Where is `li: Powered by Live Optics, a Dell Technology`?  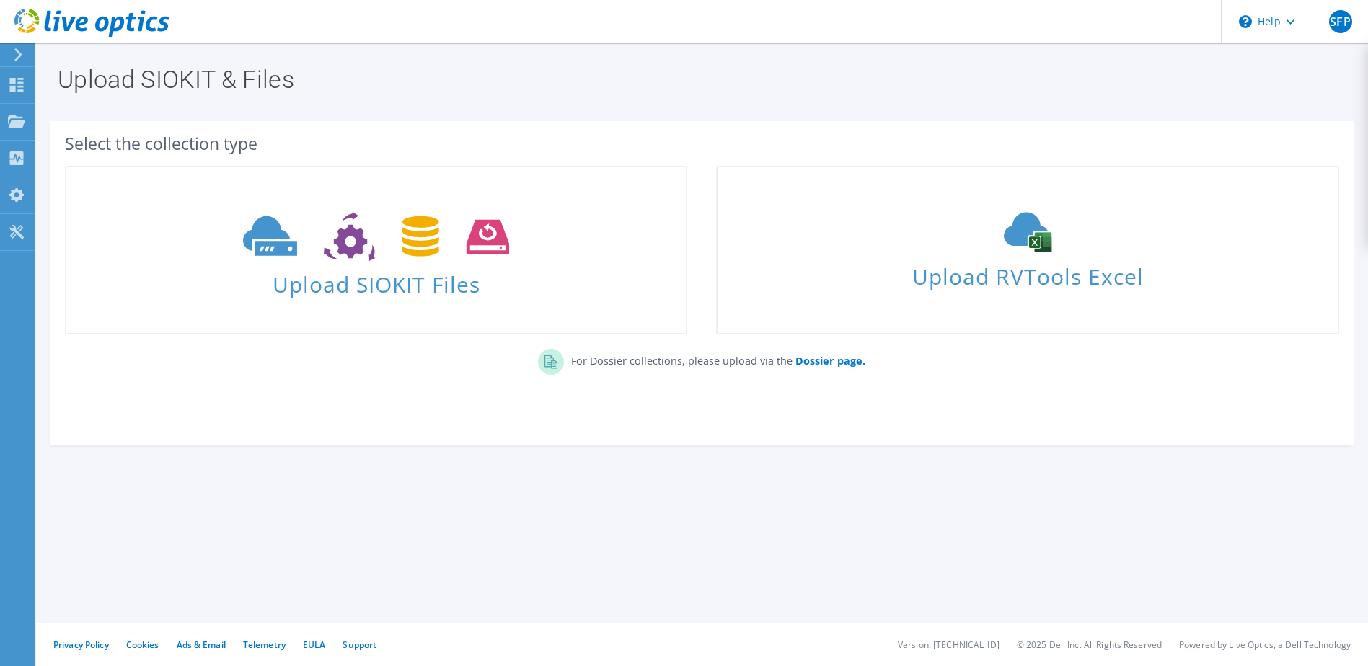 li: Powered by Live Optics, a Dell Technology is located at coordinates (1265, 645).